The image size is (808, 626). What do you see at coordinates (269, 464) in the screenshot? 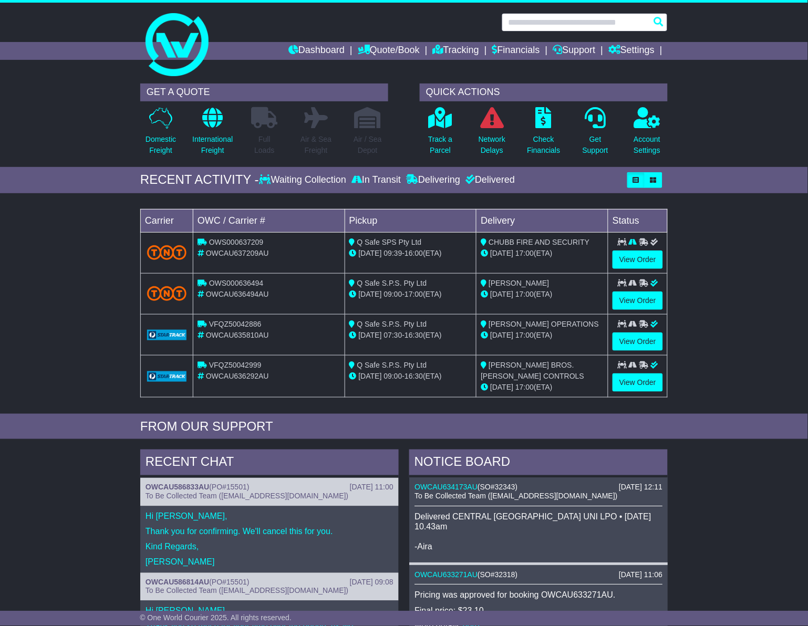
I see `div: RECENT CHAT` at bounding box center [269, 464].